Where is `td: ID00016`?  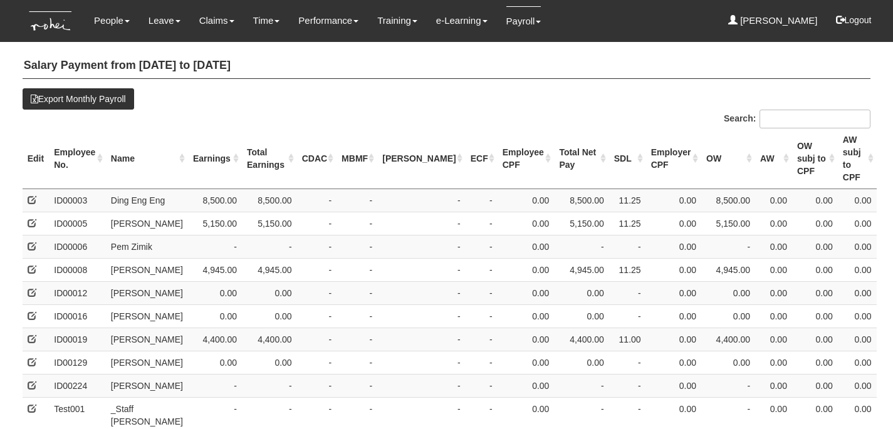 td: ID00016 is located at coordinates (77, 316).